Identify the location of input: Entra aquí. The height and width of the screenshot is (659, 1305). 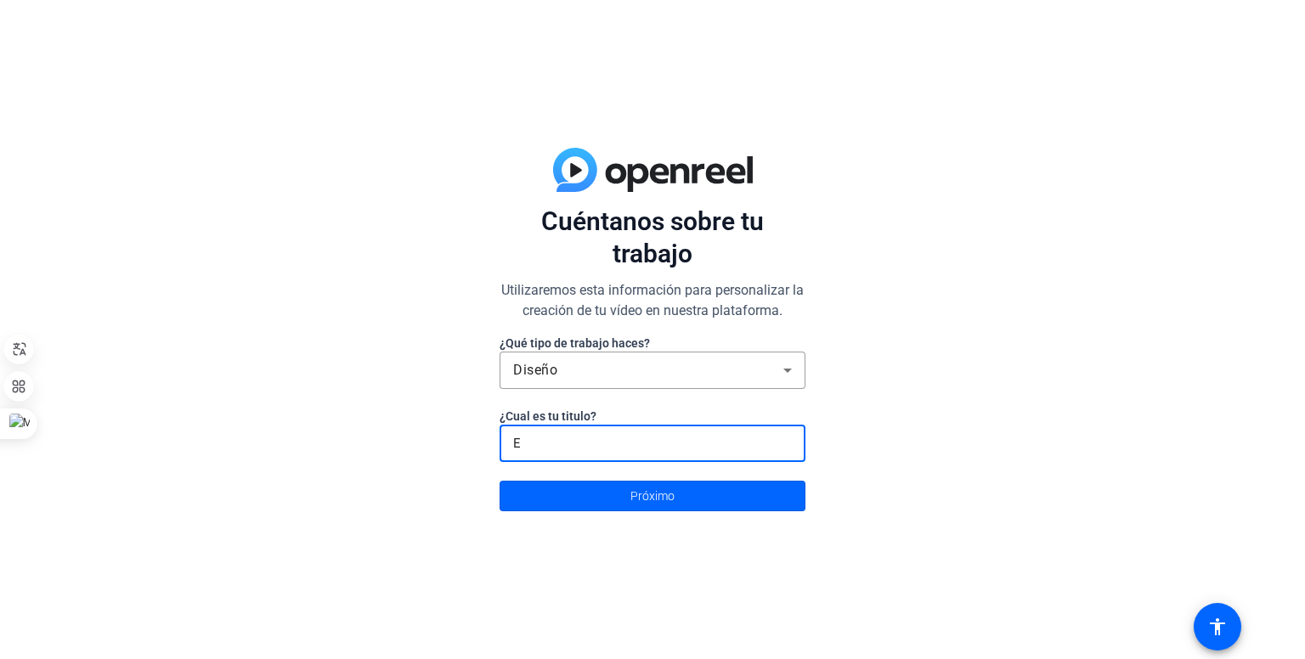
(652, 443).